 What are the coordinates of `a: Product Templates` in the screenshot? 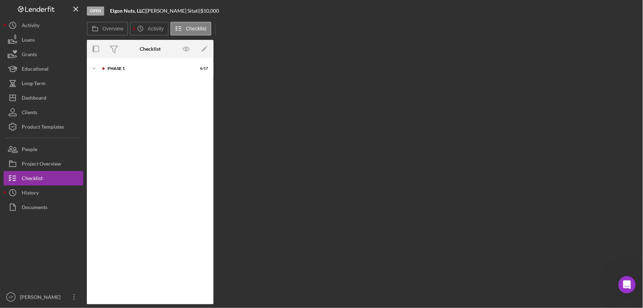 It's located at (43, 127).